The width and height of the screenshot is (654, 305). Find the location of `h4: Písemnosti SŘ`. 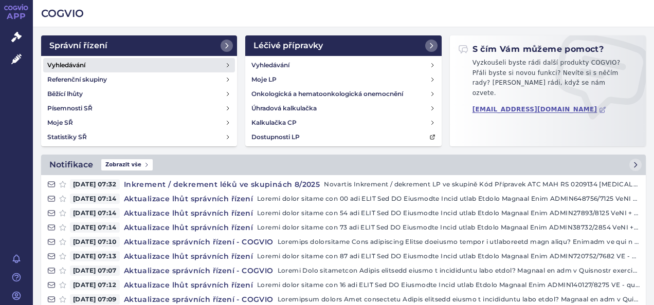

h4: Písemnosti SŘ is located at coordinates (70, 109).